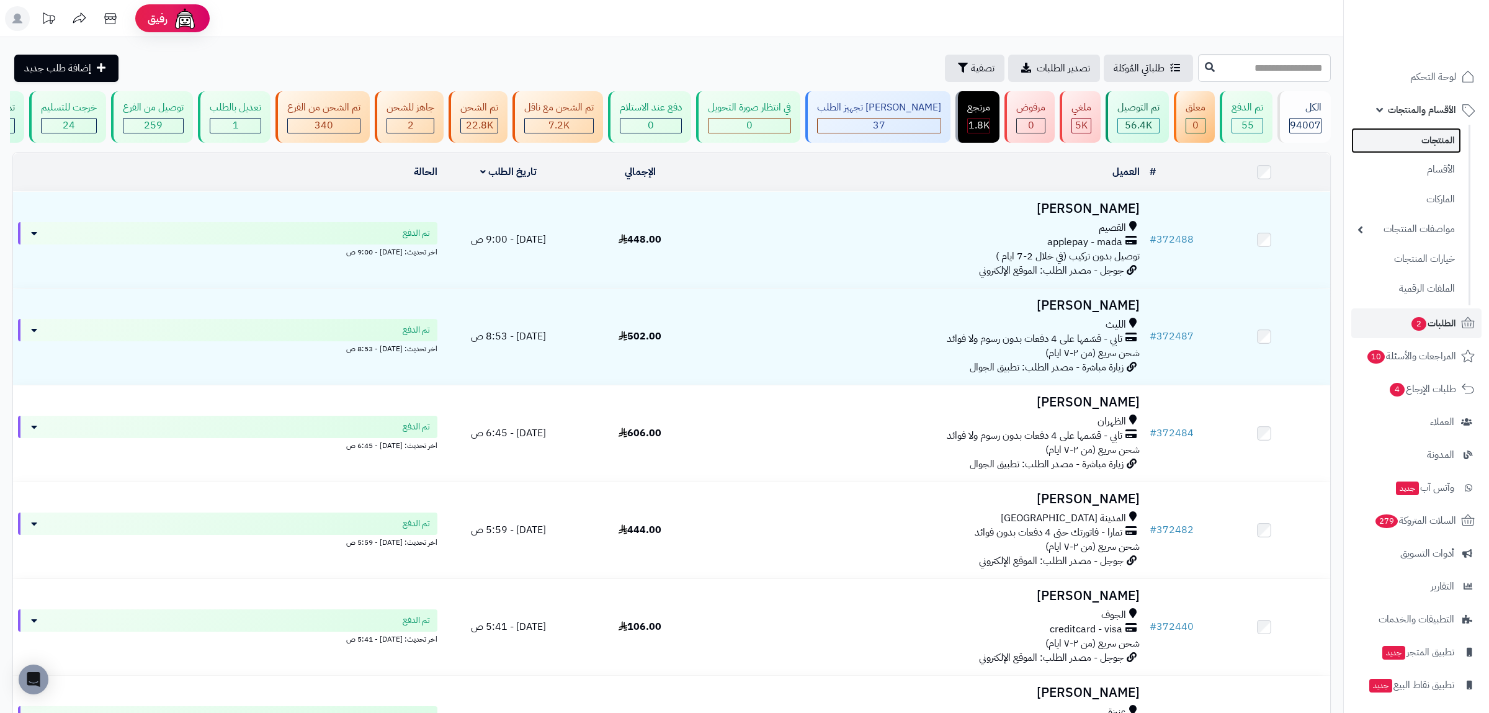 The image size is (1489, 713). I want to click on div: 55, so click(1247, 125).